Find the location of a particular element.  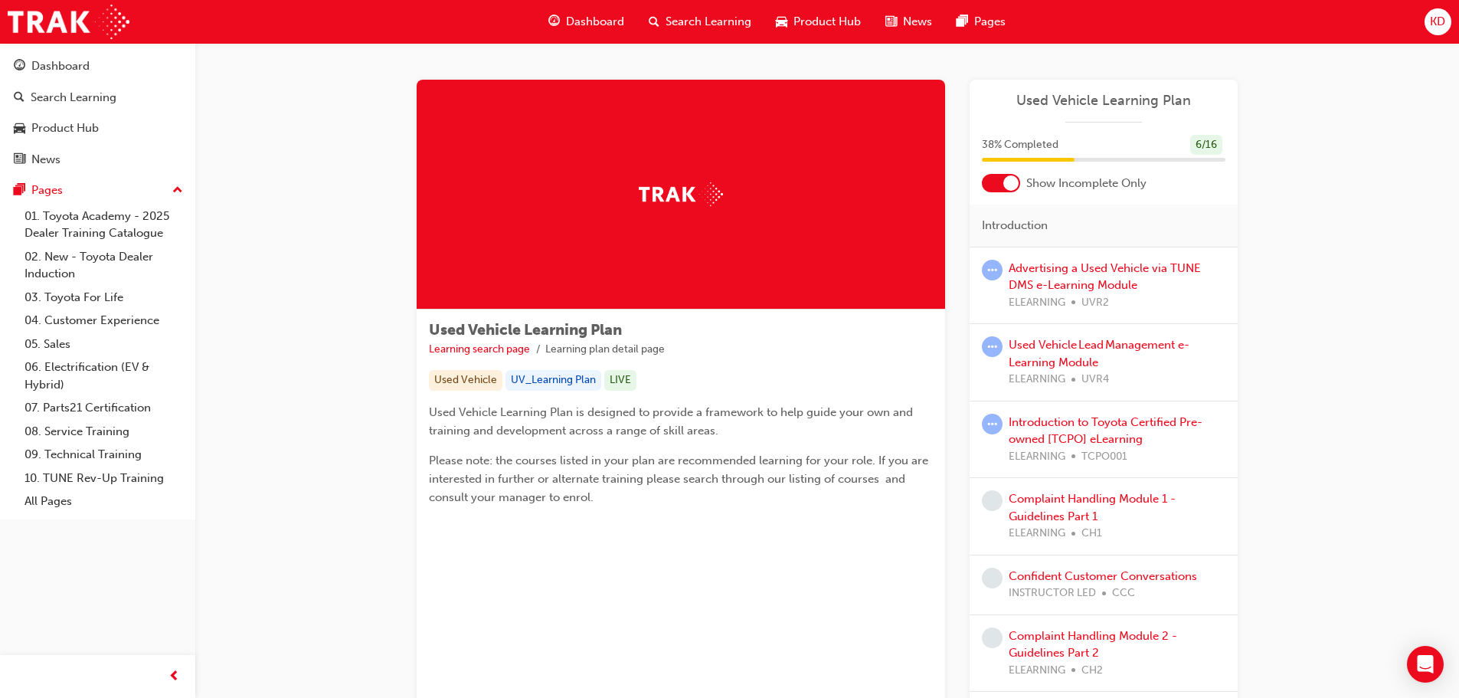

a: guage-iconDashboard is located at coordinates (586, 21).